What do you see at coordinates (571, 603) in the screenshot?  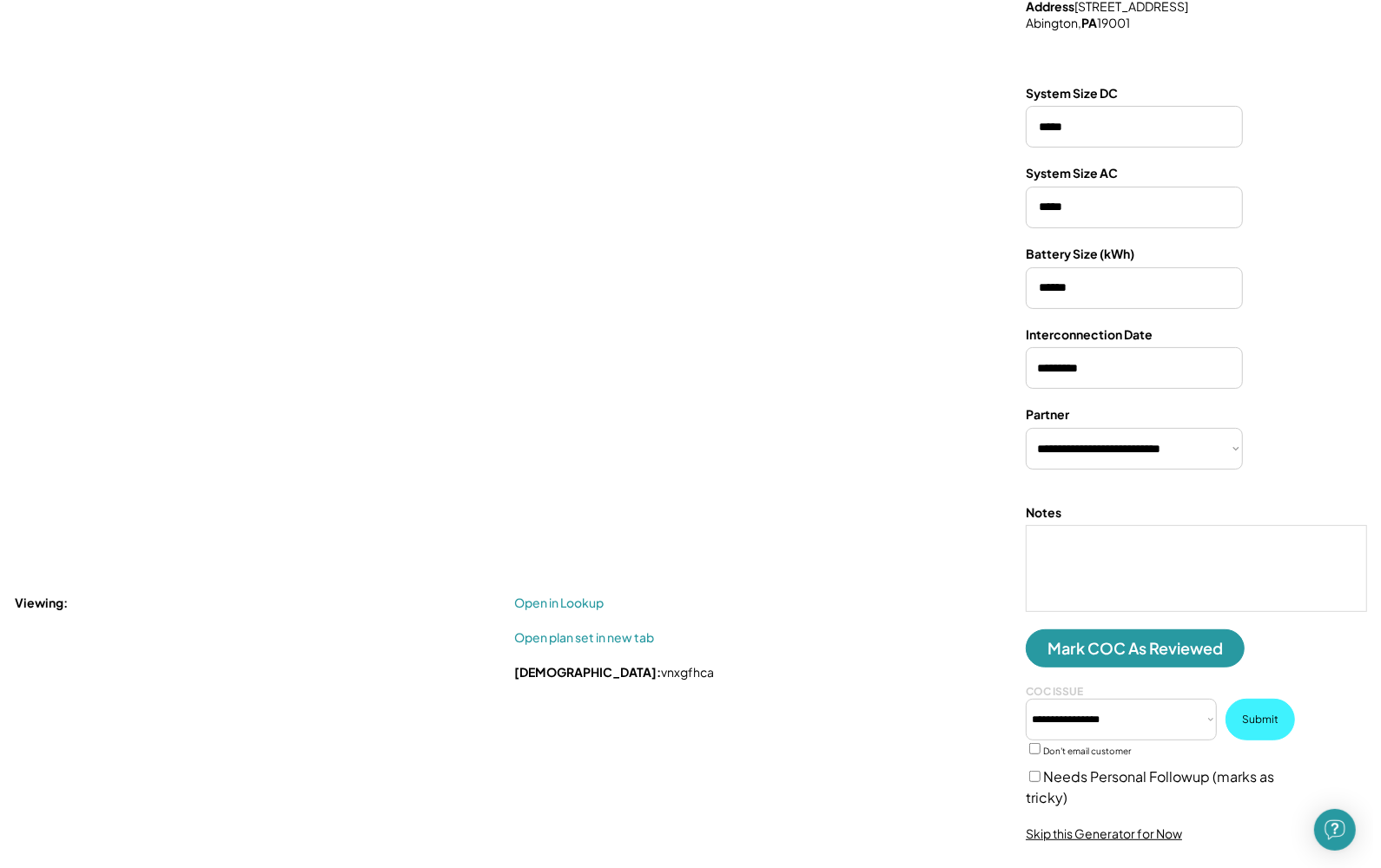 I see `a: Open in Lookup` at bounding box center [571, 603].